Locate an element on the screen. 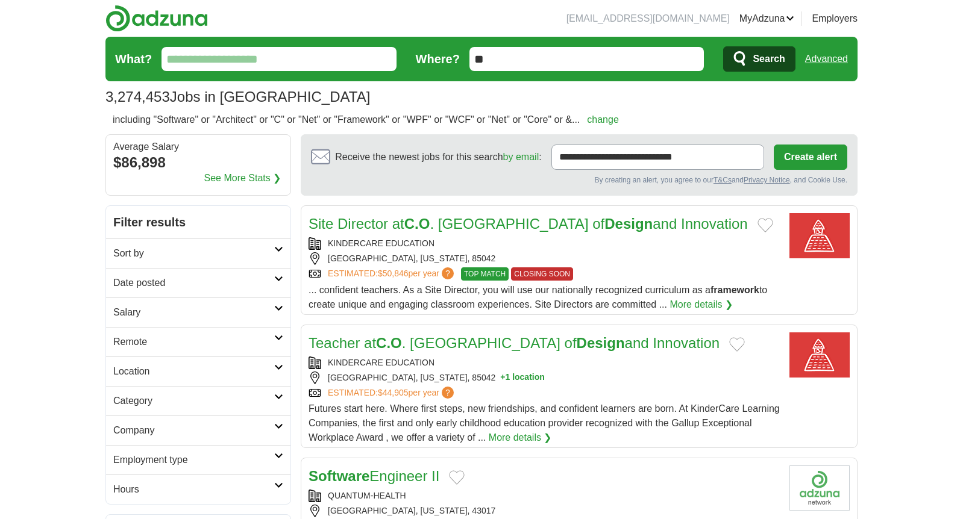 The height and width of the screenshot is (519, 963). a: Employment type is located at coordinates (198, 460).